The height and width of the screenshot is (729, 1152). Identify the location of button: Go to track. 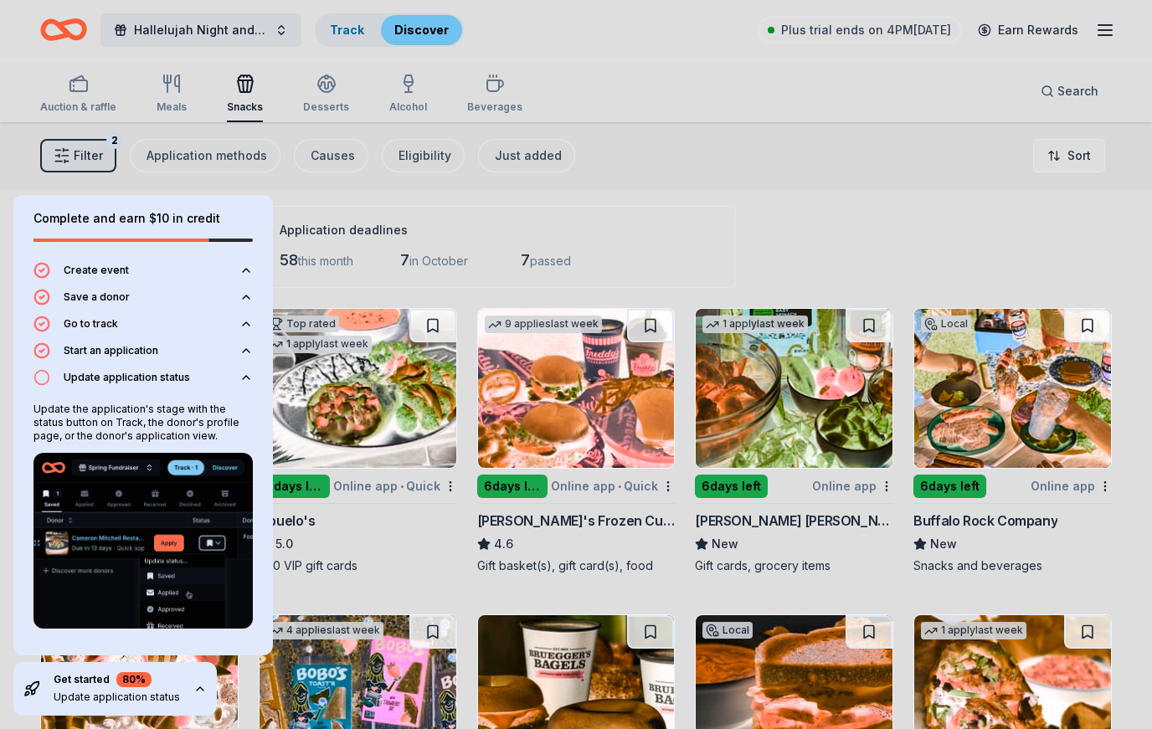
(143, 329).